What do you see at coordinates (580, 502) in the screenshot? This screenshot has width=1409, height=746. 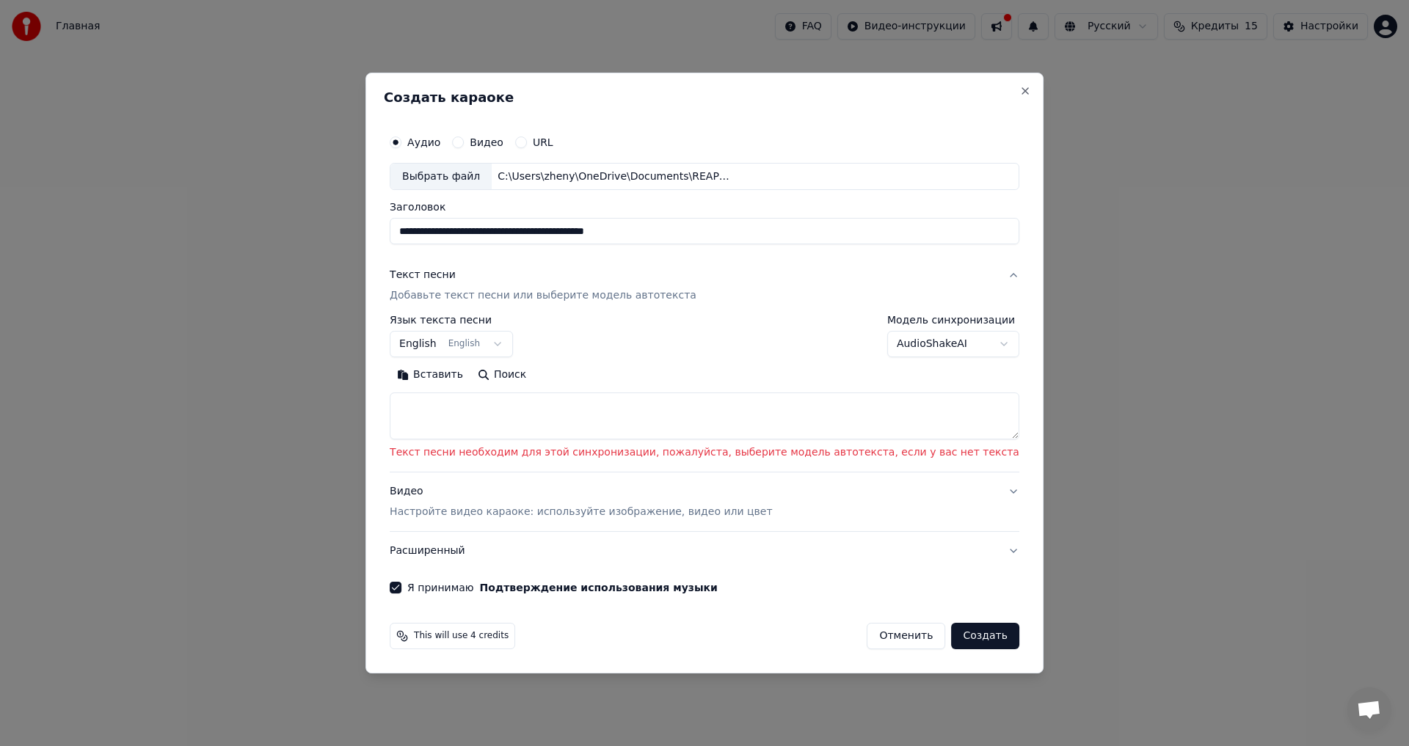 I see `div: Видео` at bounding box center [580, 502].